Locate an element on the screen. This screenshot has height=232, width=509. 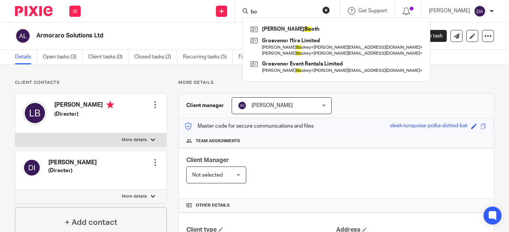
p: Client contacts is located at coordinates (91, 83).